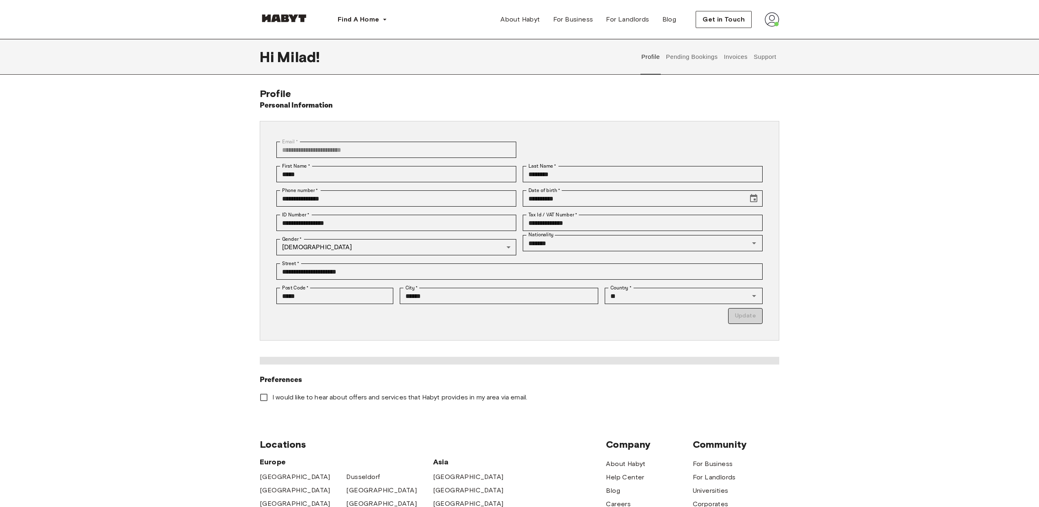 This screenshot has width=1039, height=507. What do you see at coordinates (625, 478) in the screenshot?
I see `a: Help Center` at bounding box center [625, 478].